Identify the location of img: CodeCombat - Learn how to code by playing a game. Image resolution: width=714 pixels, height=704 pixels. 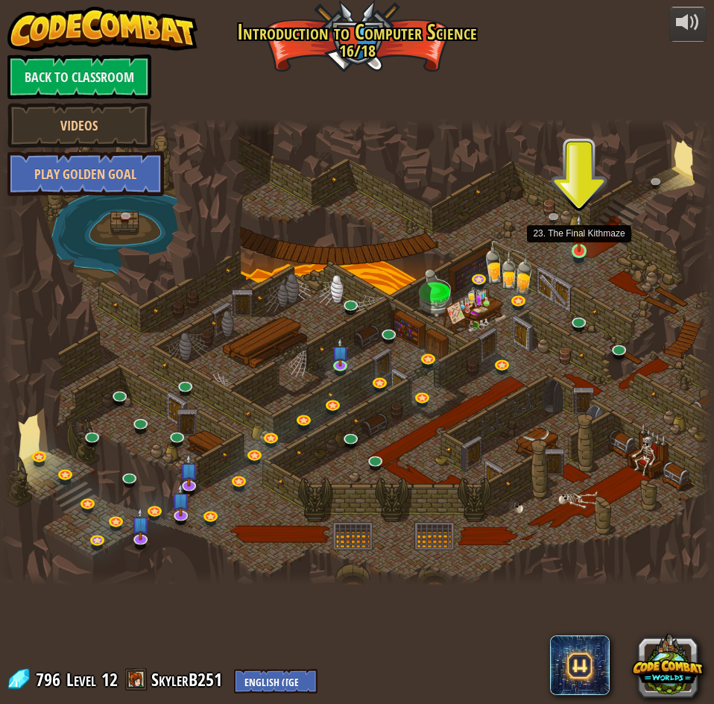
(103, 29).